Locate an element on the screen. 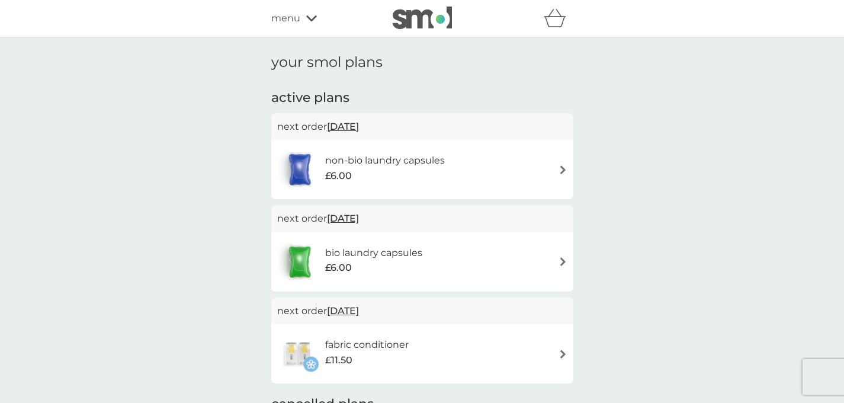  h6: fabric conditioner is located at coordinates (366, 345).